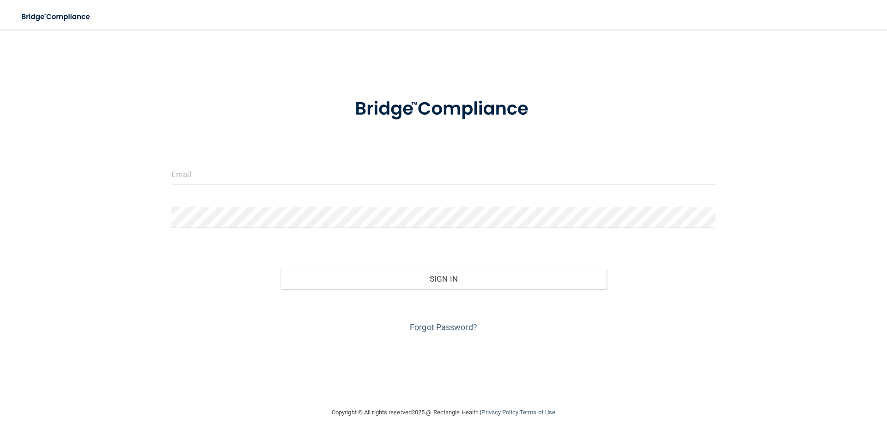 This screenshot has height=437, width=887. I want to click on a: Privacy Policy, so click(500, 412).